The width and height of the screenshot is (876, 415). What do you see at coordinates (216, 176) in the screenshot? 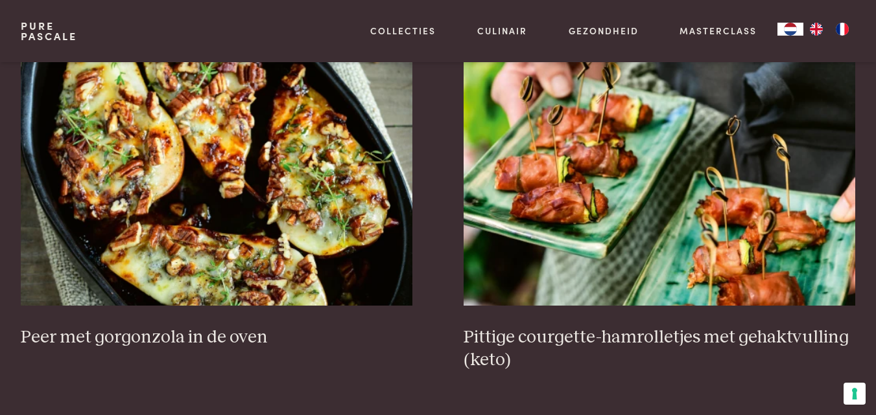
I see `img: Peer met gorgonzola in de oven` at bounding box center [216, 176].